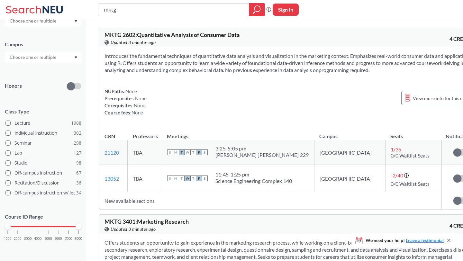  I want to click on span: 302, so click(77, 133).